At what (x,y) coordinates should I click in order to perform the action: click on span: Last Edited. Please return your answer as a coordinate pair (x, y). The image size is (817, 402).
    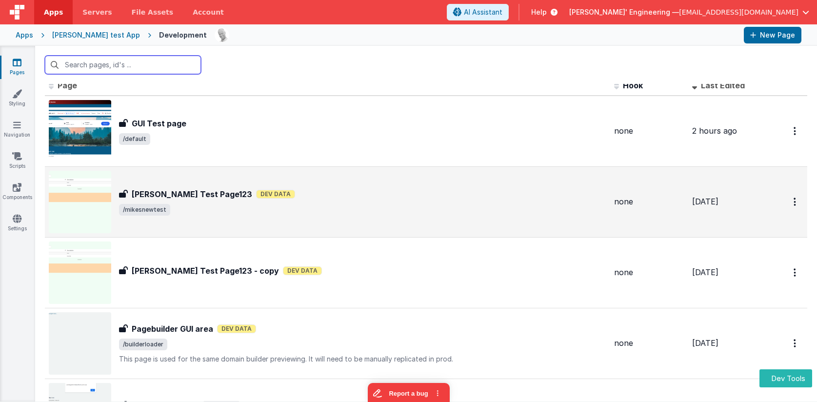
    Looking at the image, I should click on (723, 85).